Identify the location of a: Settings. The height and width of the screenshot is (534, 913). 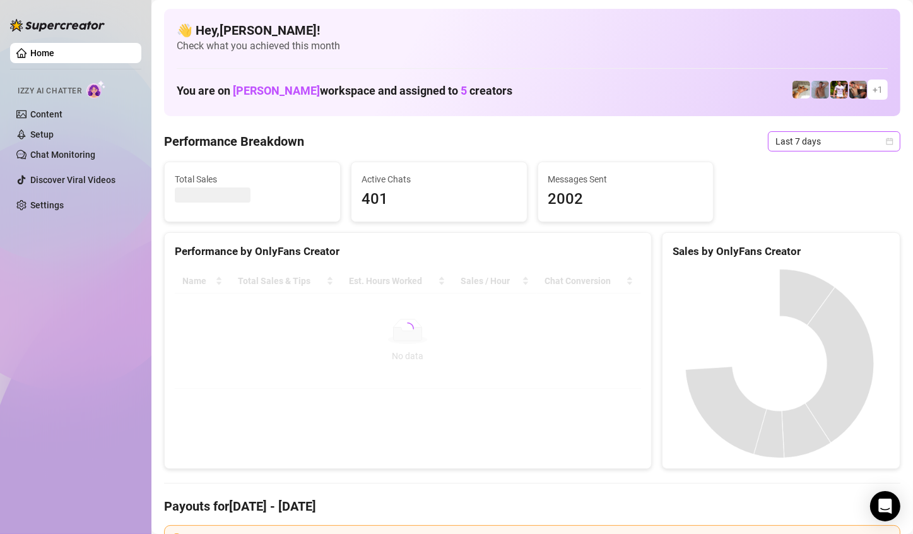
(47, 205).